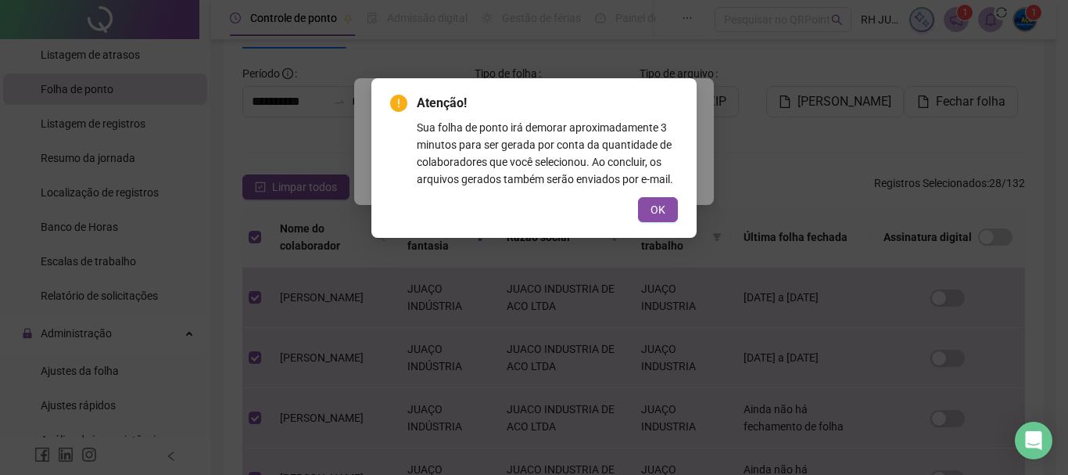  Describe the element at coordinates (399, 103) in the screenshot. I see `span: exclamation-circle` at that location.